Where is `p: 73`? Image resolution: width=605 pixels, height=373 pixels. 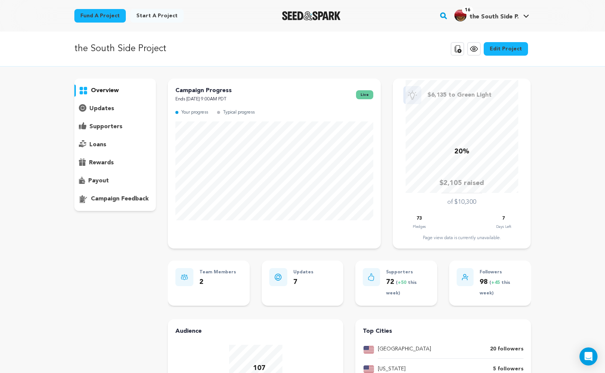 p: 73 is located at coordinates (419, 218).